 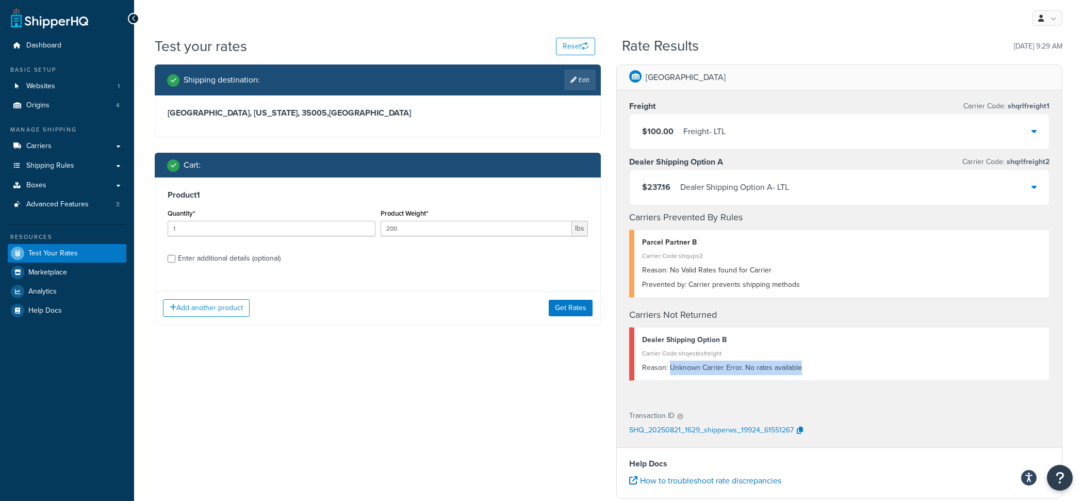 What do you see at coordinates (57, 204) in the screenshot?
I see `span: Advanced Features` at bounding box center [57, 204].